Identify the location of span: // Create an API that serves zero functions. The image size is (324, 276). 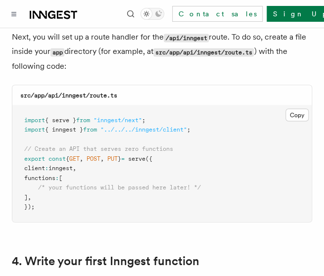
(98, 148).